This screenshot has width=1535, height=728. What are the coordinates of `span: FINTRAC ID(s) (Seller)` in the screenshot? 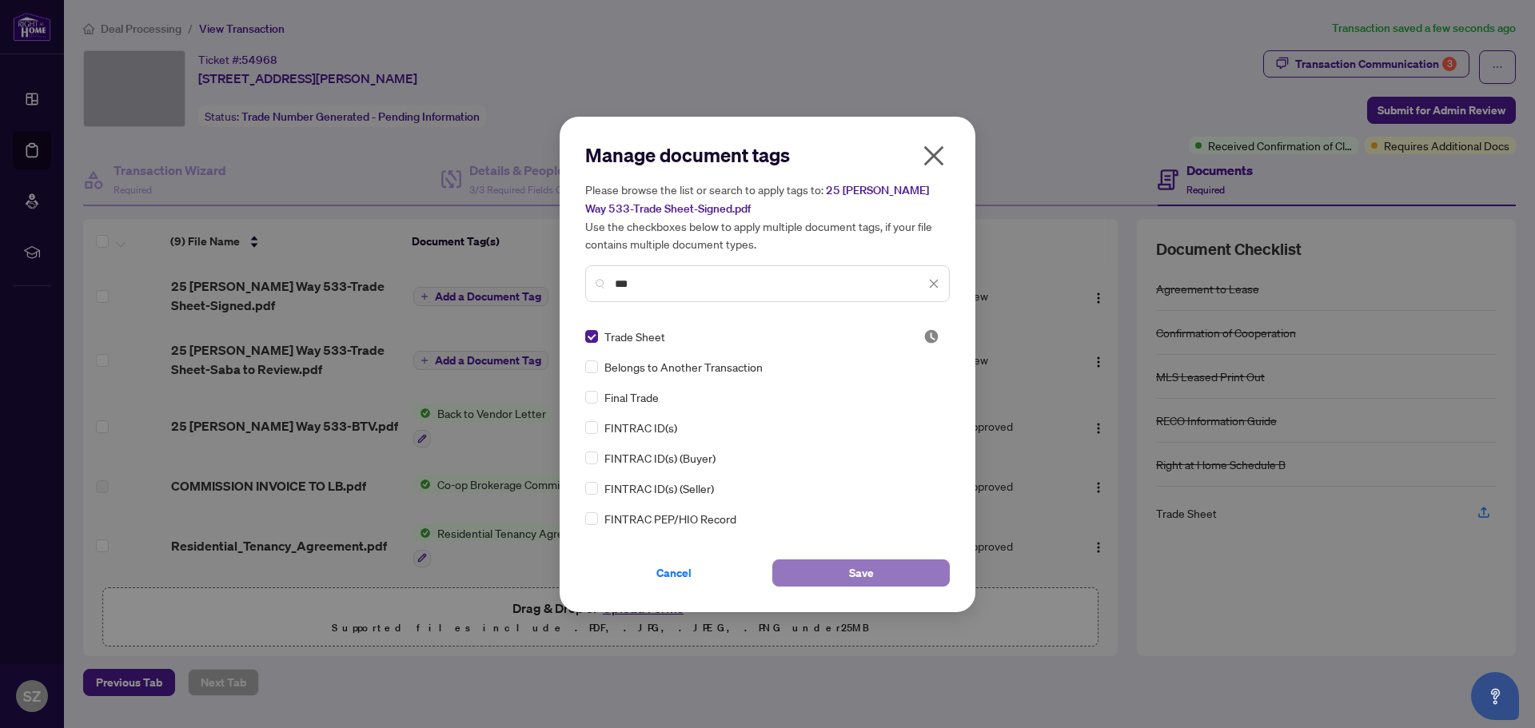 It's located at (659, 488).